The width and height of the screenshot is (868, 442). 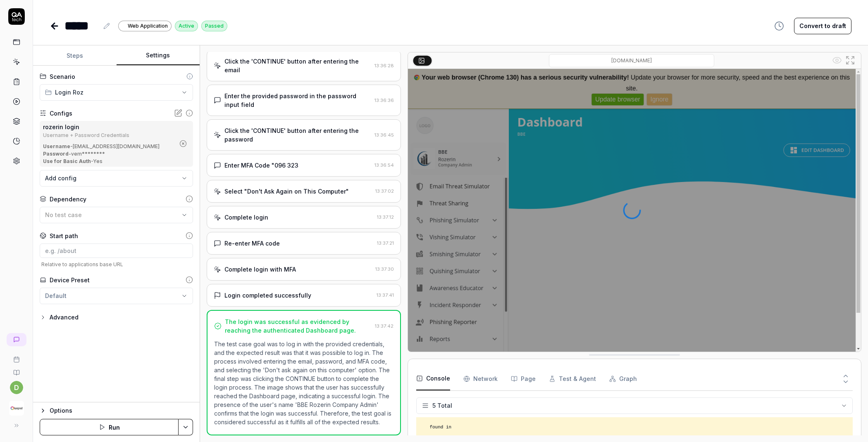 What do you see at coordinates (121, 411) in the screenshot?
I see `div: Options` at bounding box center [121, 411].